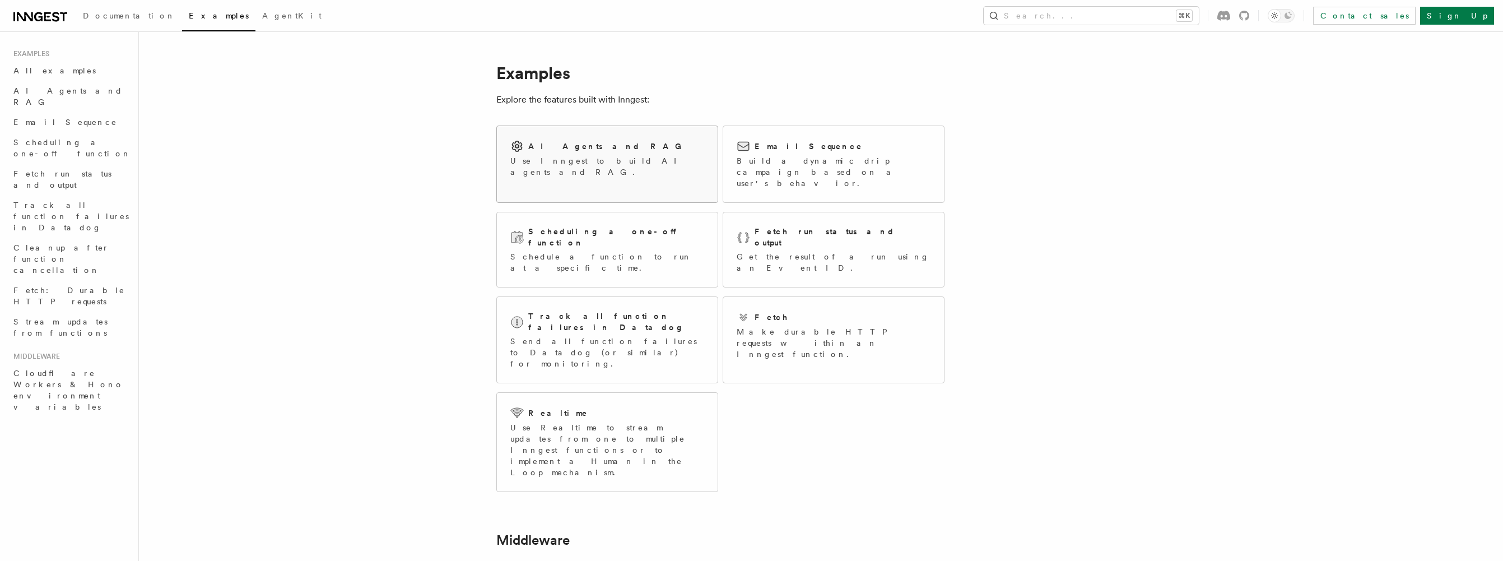 The image size is (1503, 561). Describe the element at coordinates (533, 540) in the screenshot. I see `a: Middleware` at that location.